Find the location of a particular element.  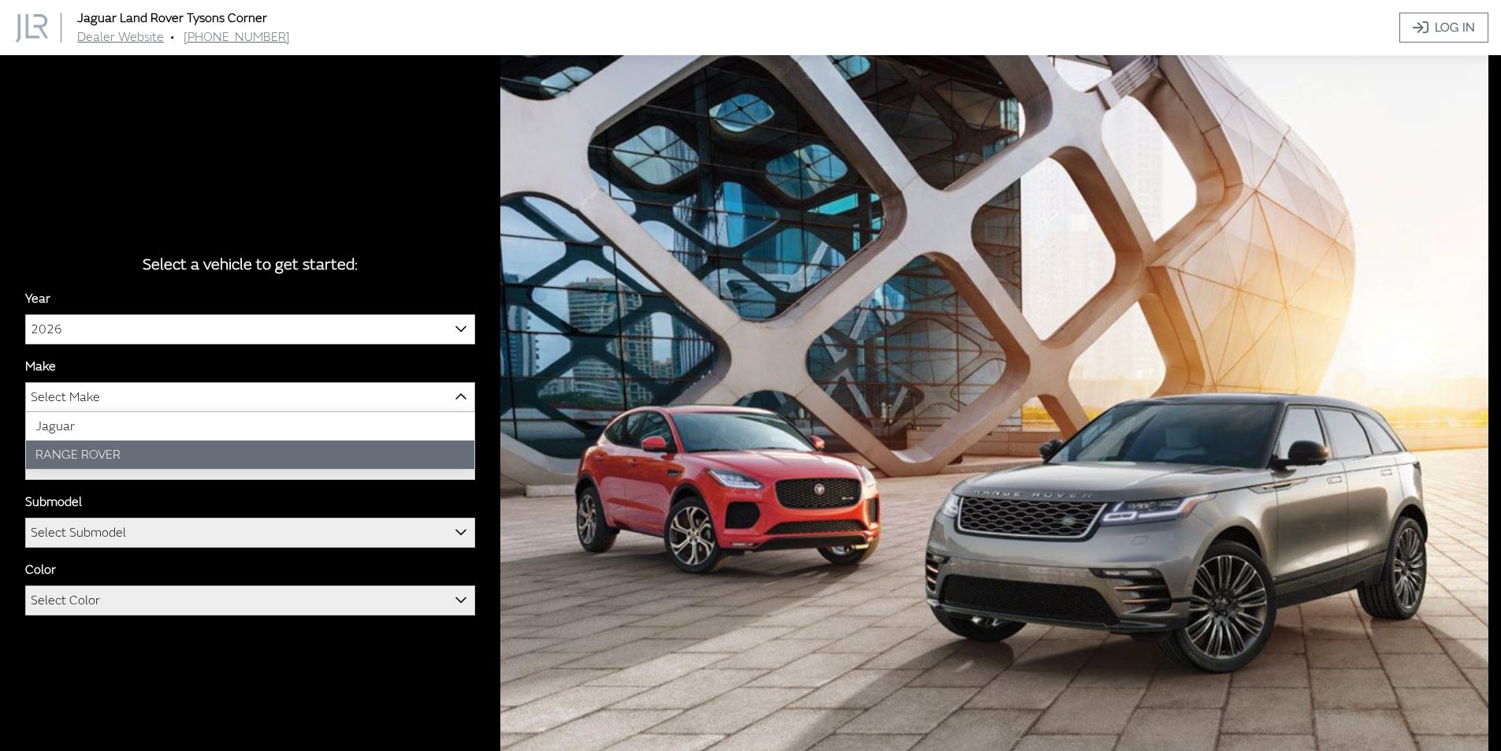

a: Jaguar Land Rover Tysons Corner is located at coordinates (172, 18).